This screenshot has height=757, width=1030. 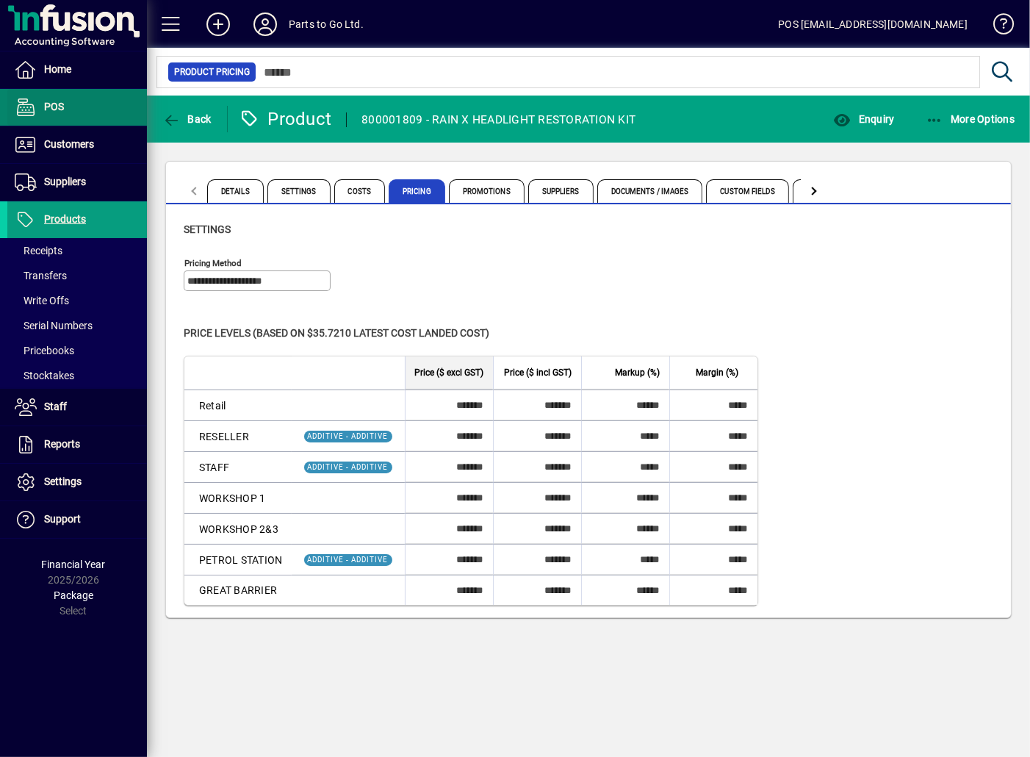 What do you see at coordinates (77, 482) in the screenshot?
I see `a: Settings` at bounding box center [77, 482].